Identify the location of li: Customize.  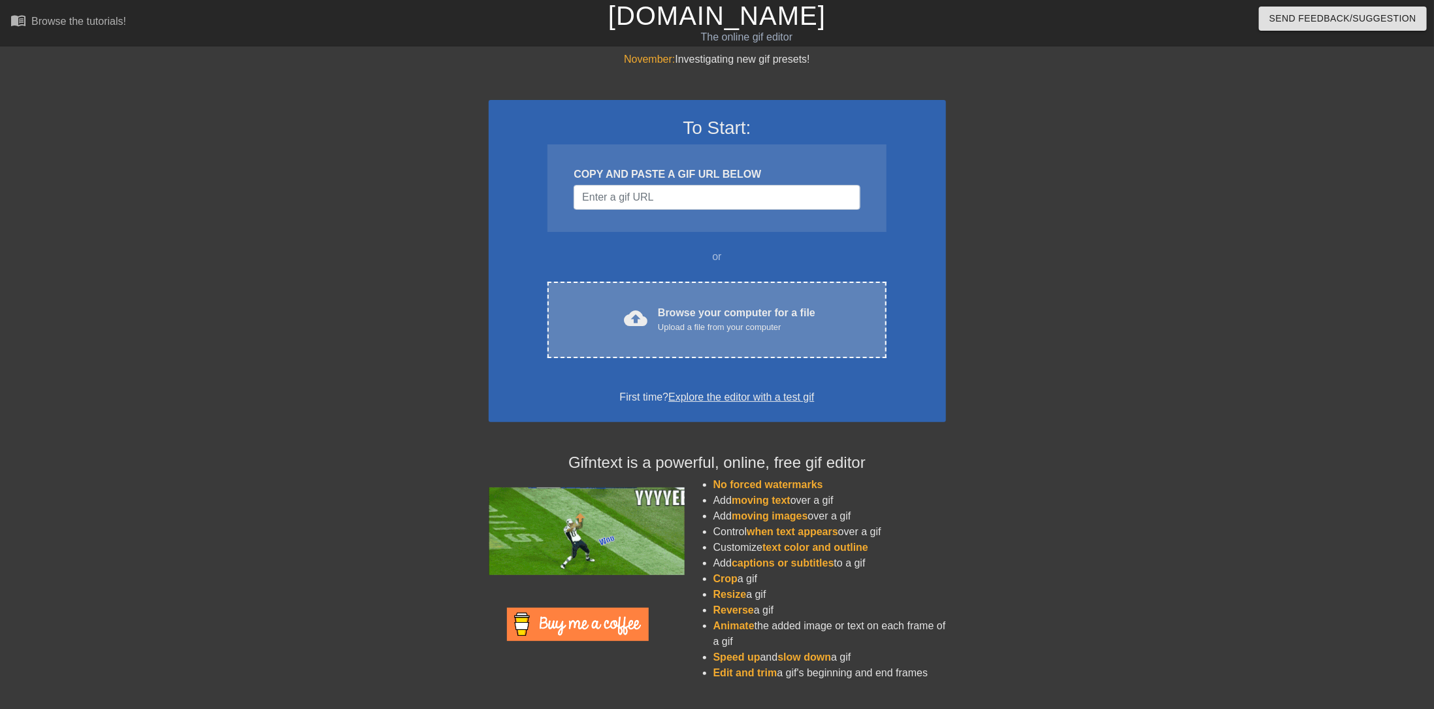
(830, 548).